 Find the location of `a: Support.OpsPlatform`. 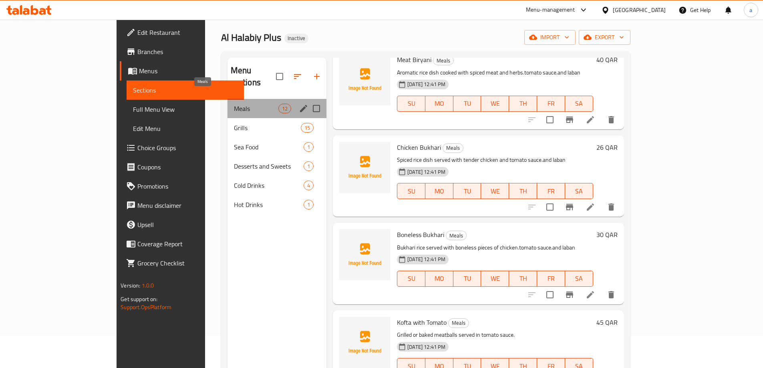

a: Support.OpsPlatform is located at coordinates (146, 307).